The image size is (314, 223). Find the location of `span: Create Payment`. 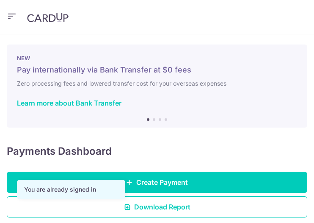

span: Create Payment is located at coordinates (162, 182).